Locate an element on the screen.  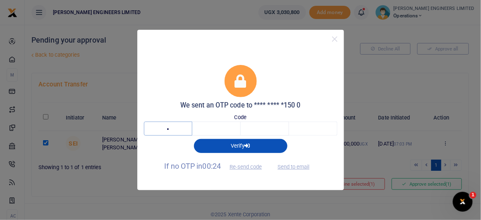
span: 1 is located at coordinates (473, 195).